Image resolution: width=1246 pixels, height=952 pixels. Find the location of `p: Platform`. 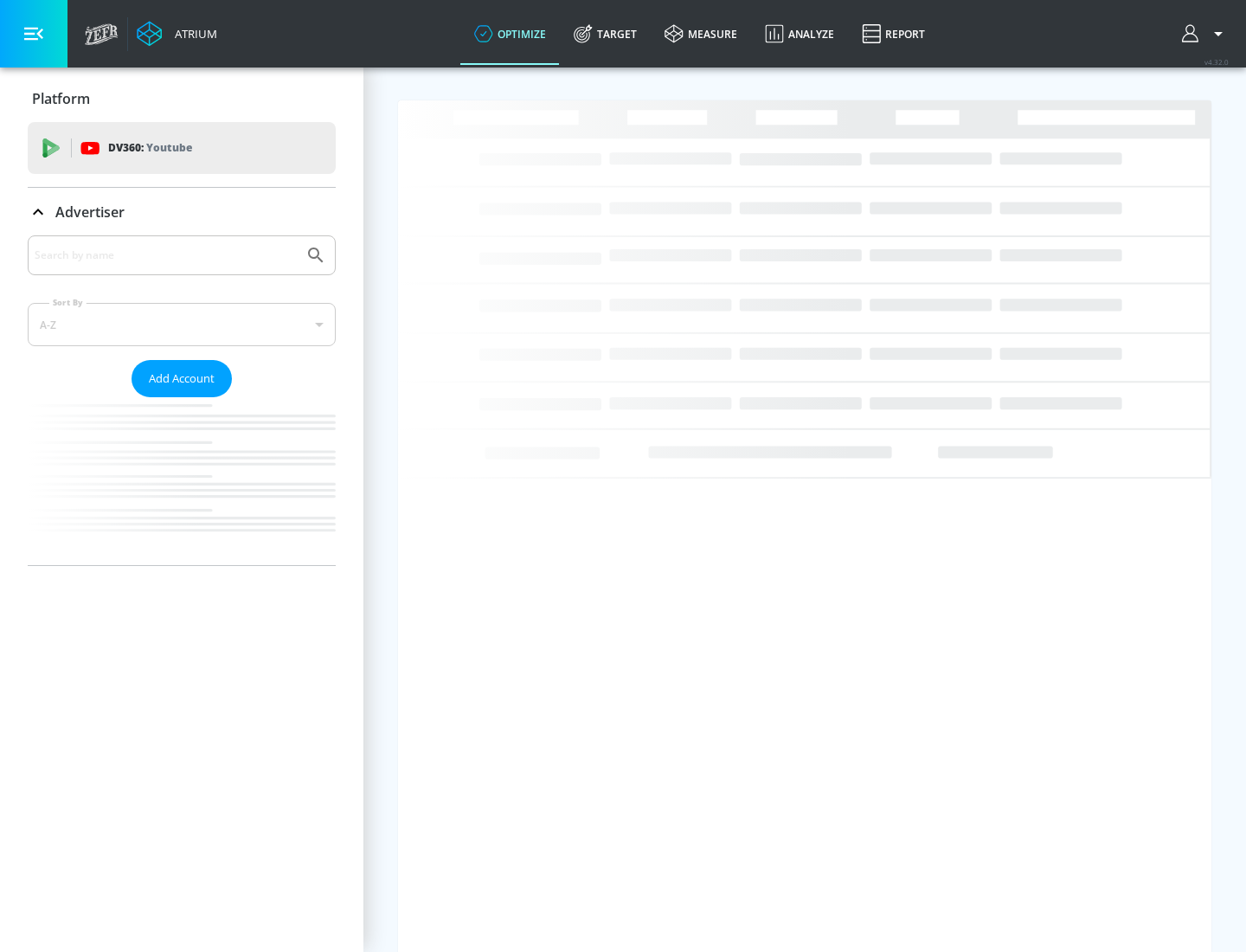

p: Platform is located at coordinates (61, 99).